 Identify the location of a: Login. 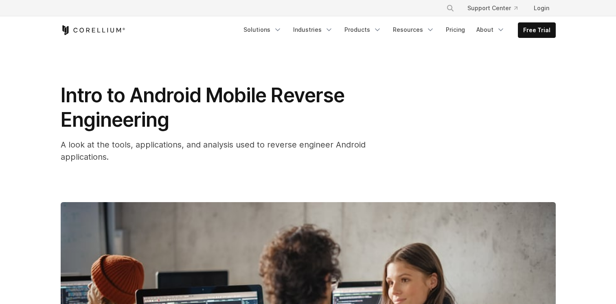
(541, 8).